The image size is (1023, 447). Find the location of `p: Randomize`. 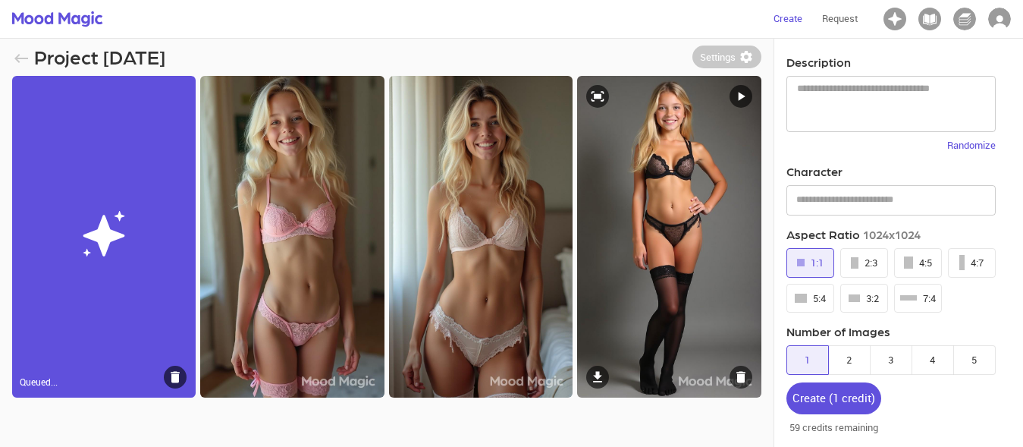

p: Randomize is located at coordinates (972, 146).